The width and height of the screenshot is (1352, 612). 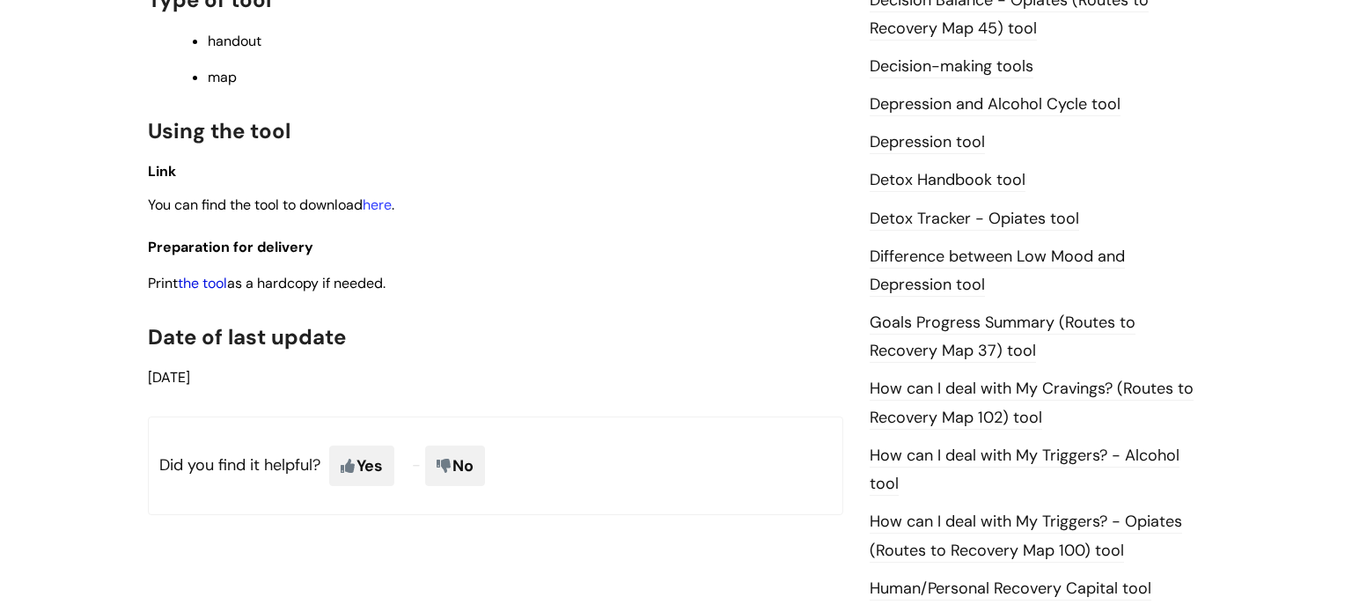 I want to click on span: Print, so click(x=163, y=282).